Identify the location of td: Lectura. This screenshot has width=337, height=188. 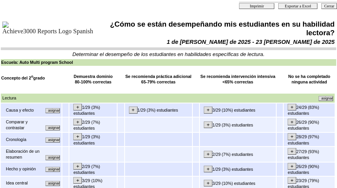
(80, 98).